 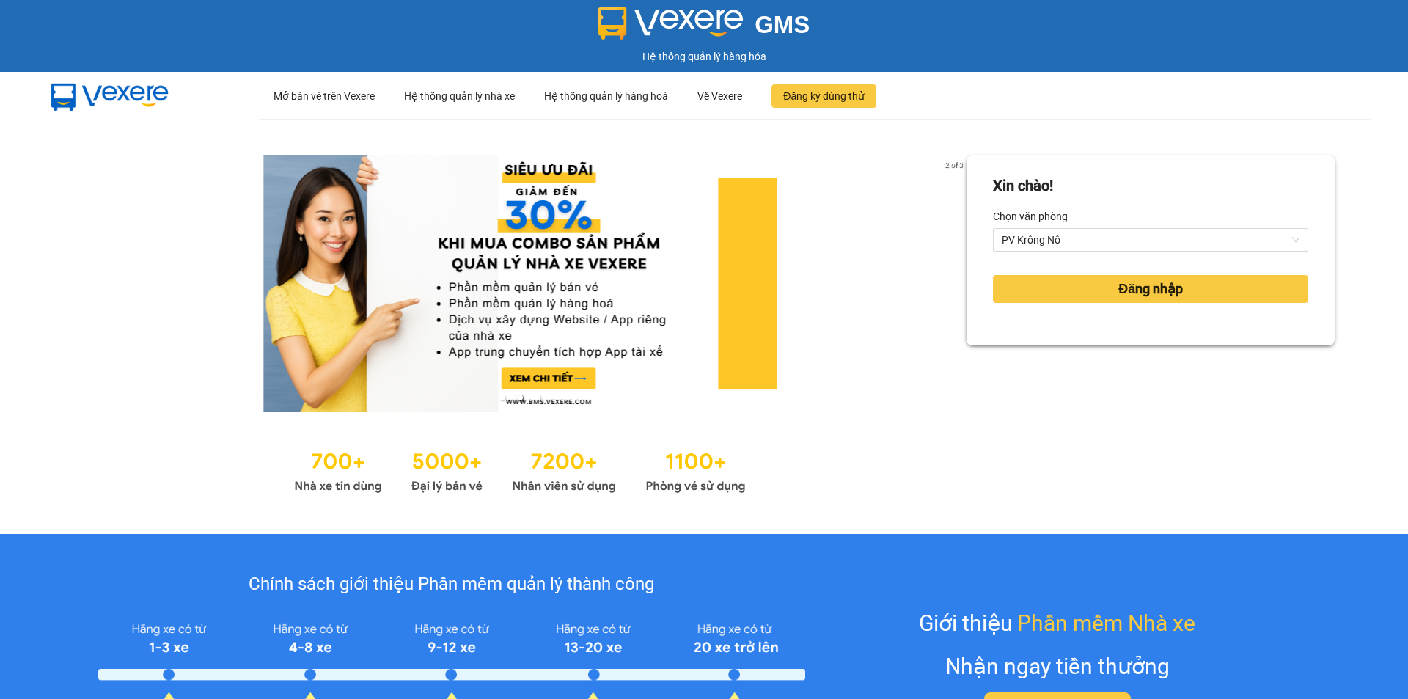 I want to click on img: mbUUG5Q.png, so click(x=110, y=96).